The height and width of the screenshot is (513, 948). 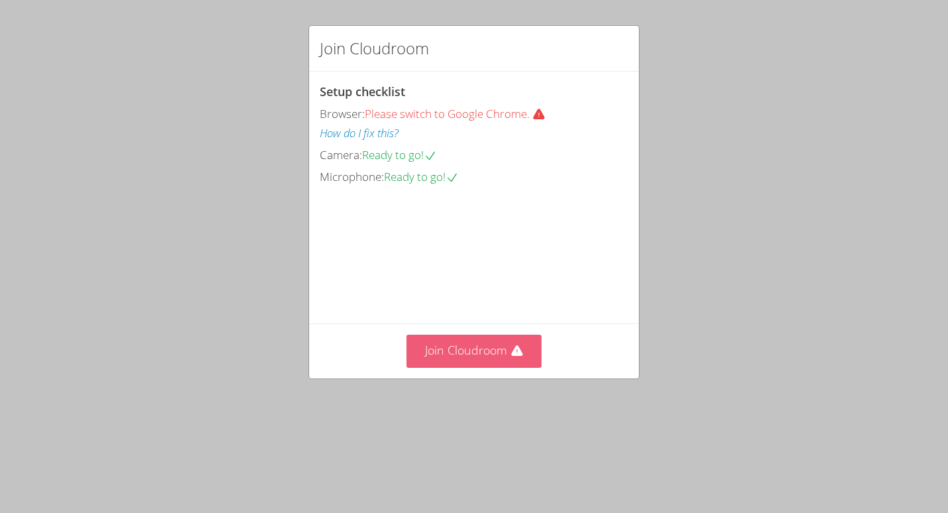 What do you see at coordinates (362, 91) in the screenshot?
I see `span: Setup checklist` at bounding box center [362, 91].